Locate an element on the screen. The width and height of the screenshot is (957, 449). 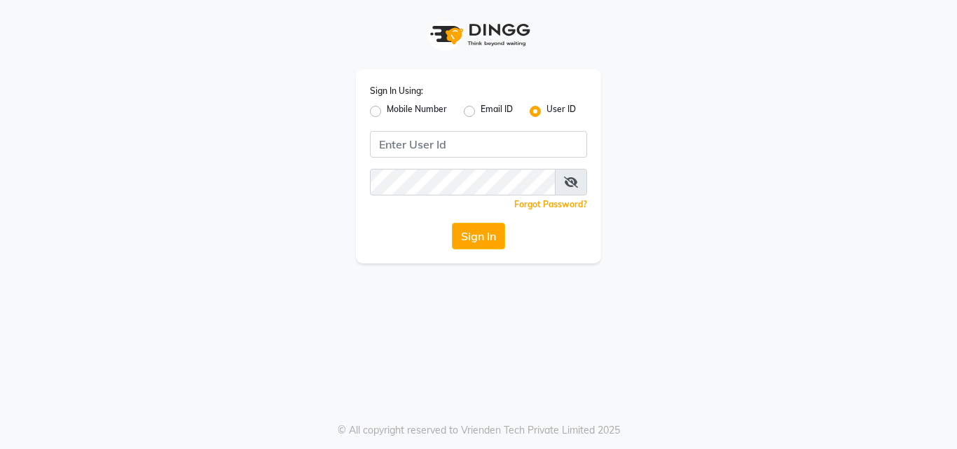
label: User ID is located at coordinates (561, 111).